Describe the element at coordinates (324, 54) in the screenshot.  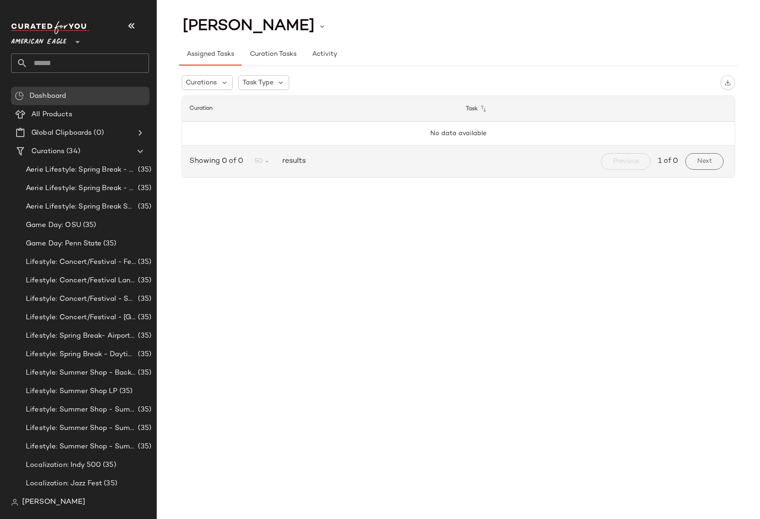
I see `span: Activity` at that location.